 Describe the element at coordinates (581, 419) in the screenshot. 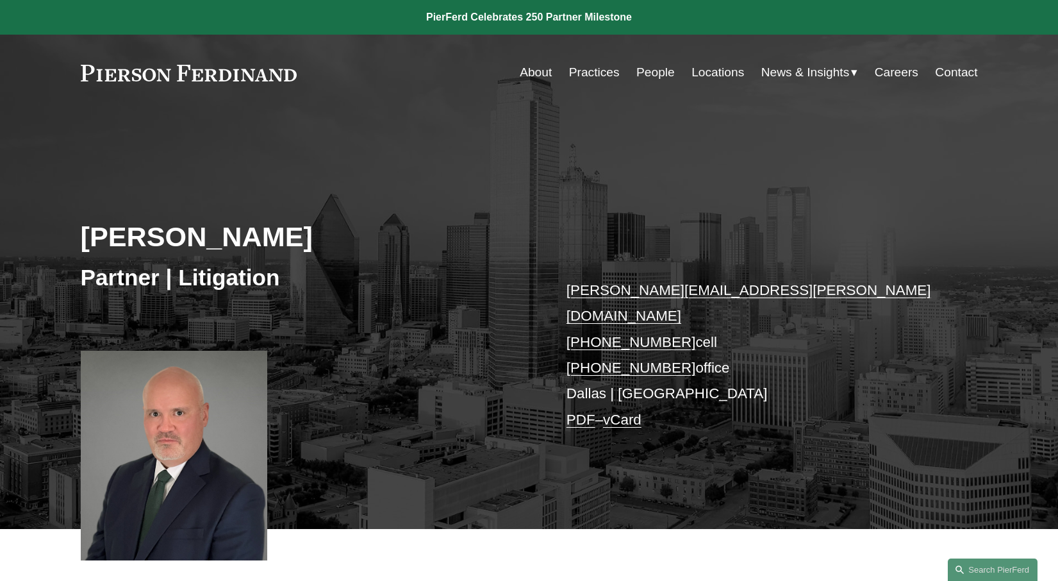

I see `a: PDF` at that location.